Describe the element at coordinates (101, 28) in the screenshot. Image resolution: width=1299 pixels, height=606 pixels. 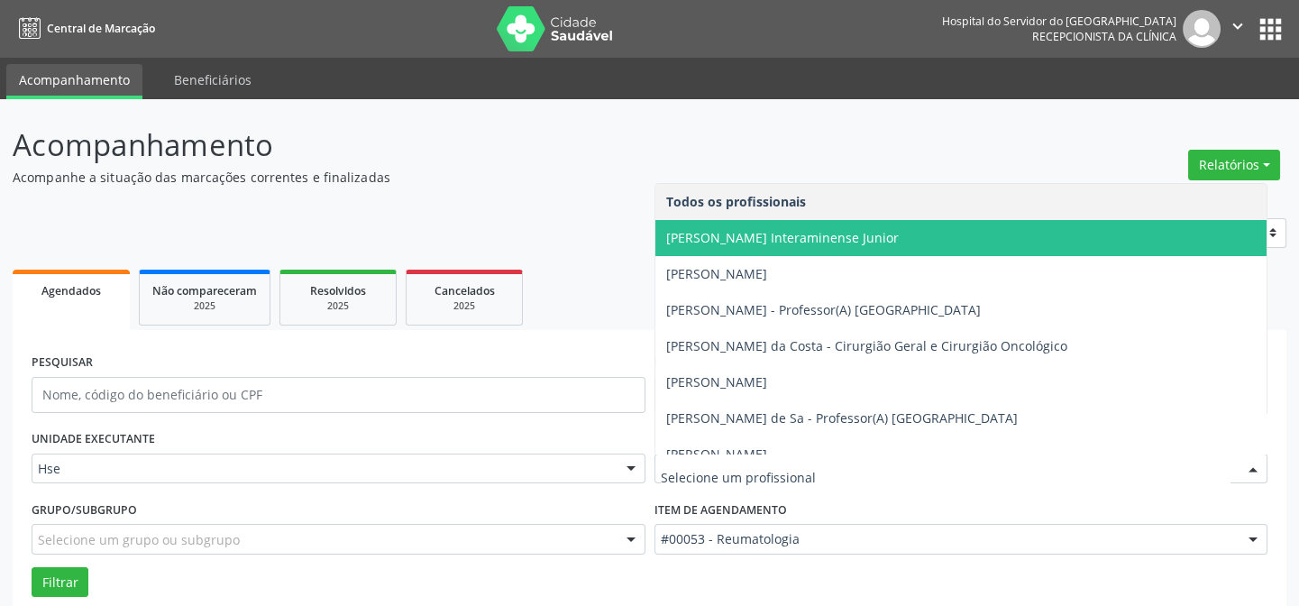
I see `span: Central de Marcação` at that location.